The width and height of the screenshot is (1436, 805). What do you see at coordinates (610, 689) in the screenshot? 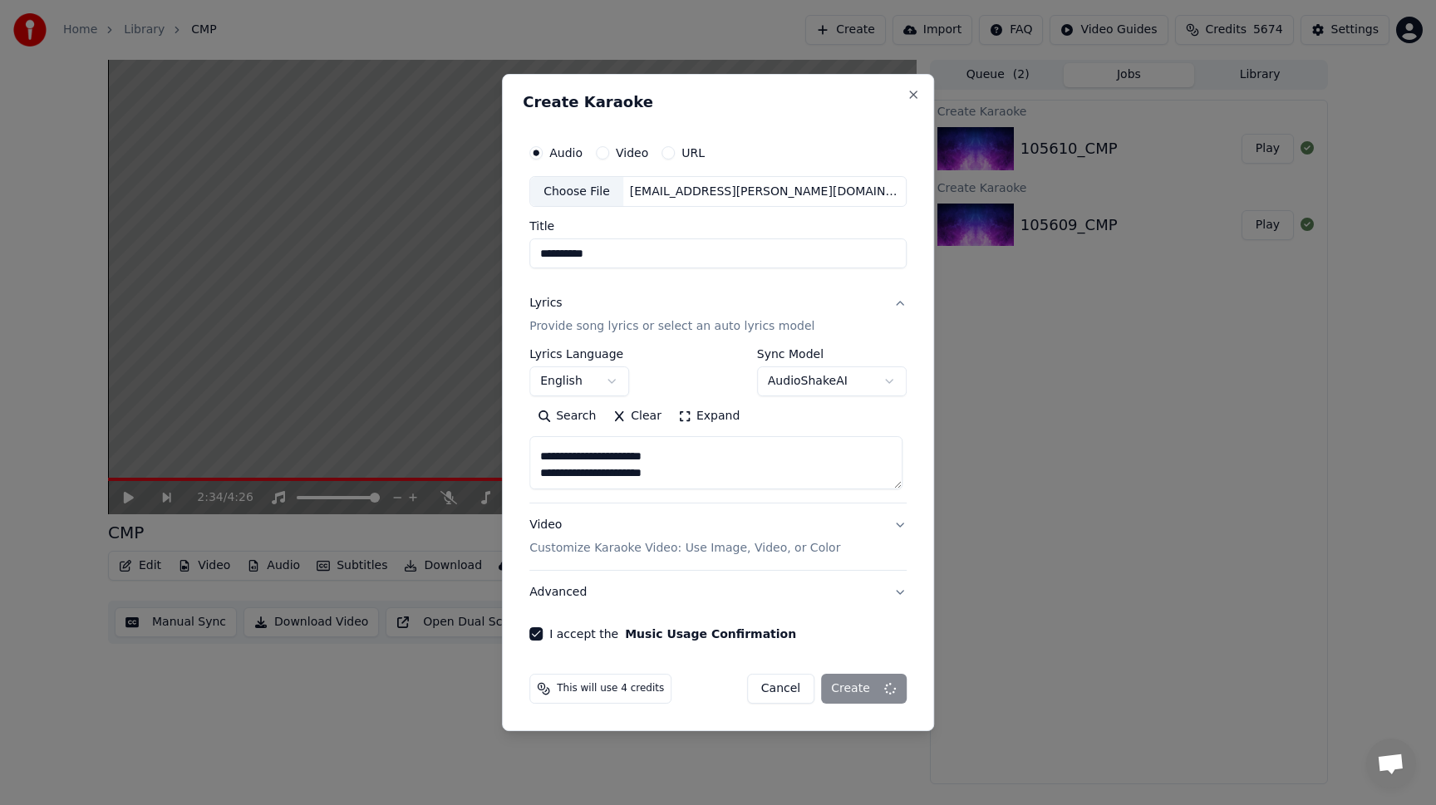
I see `span: This will use 4 credits` at bounding box center [610, 689].